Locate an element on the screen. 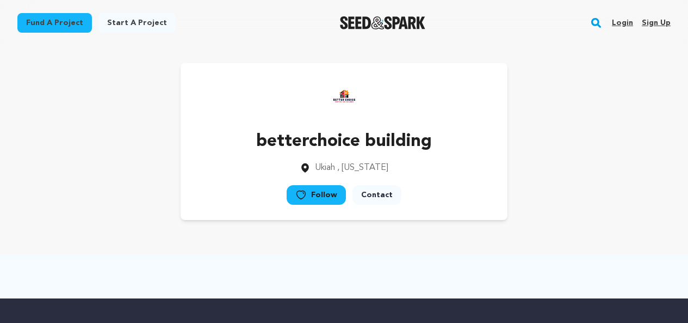 Image resolution: width=688 pixels, height=323 pixels. span: Ukiah is located at coordinates (325, 168).